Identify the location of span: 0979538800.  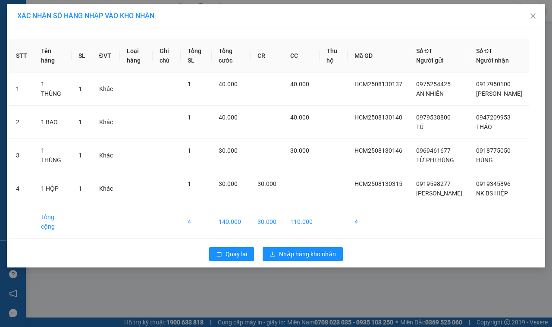
(433, 117).